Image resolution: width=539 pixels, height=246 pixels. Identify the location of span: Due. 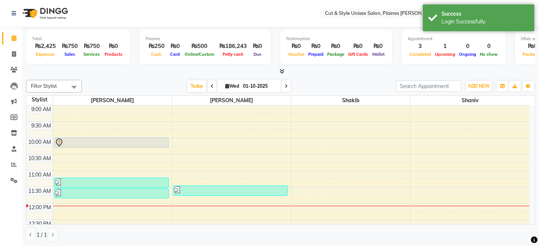
(257, 54).